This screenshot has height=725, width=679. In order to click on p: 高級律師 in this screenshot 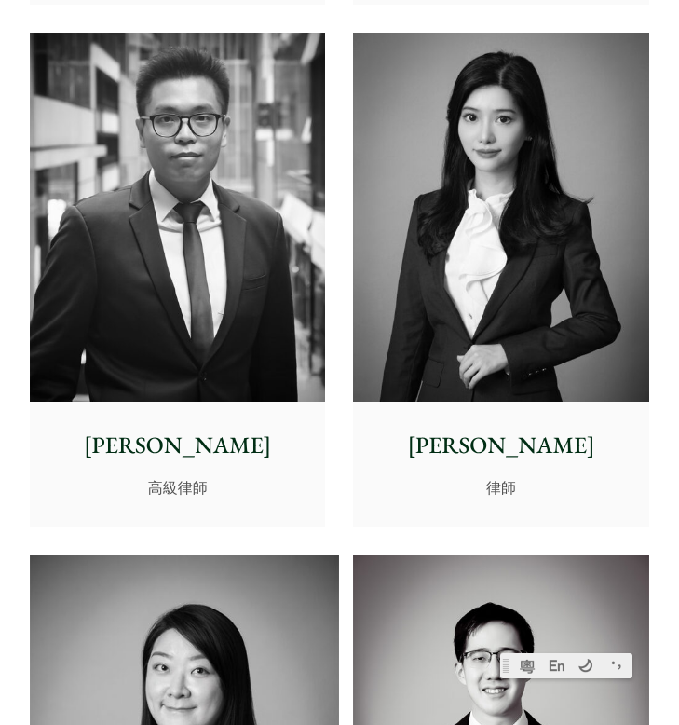, I will do `click(177, 487)`.